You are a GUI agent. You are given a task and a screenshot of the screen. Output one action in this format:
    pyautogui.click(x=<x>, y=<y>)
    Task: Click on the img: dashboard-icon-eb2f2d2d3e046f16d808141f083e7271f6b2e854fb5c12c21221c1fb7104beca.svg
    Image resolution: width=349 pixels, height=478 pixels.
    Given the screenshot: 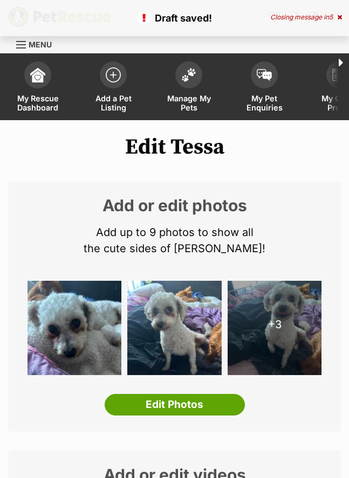 What is the action you would take?
    pyautogui.click(x=38, y=75)
    